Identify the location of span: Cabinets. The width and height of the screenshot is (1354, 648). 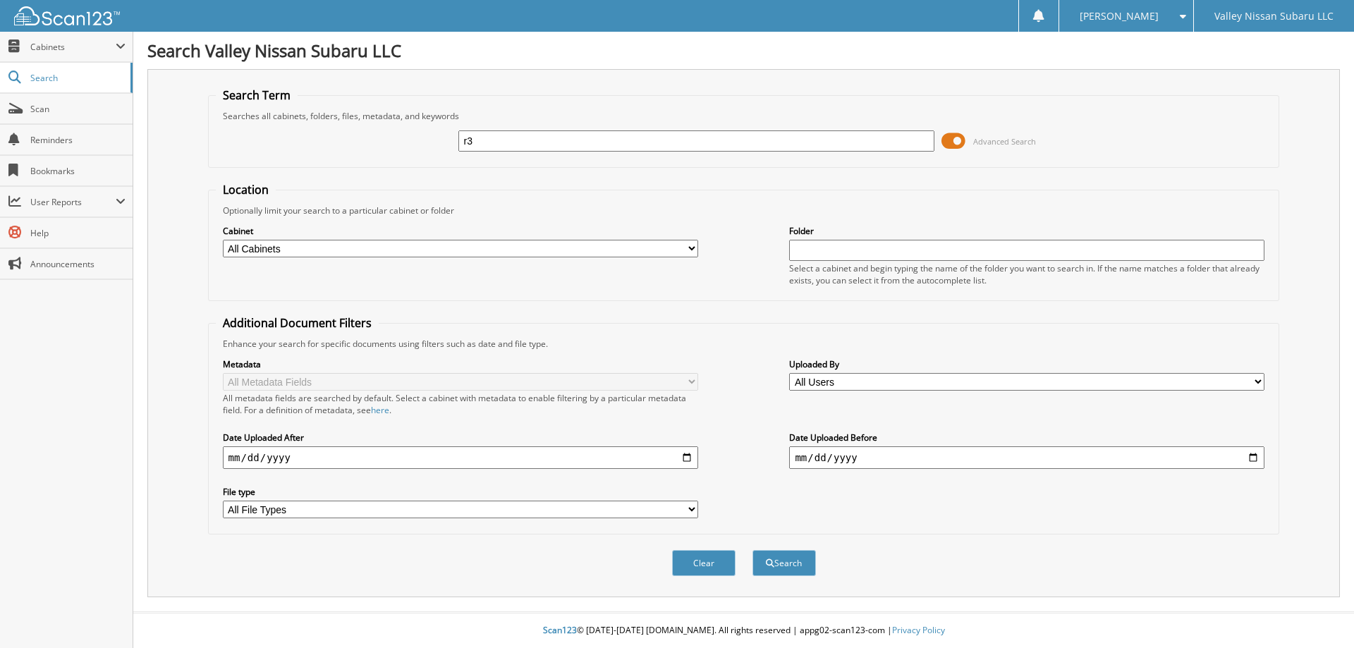
(73, 47).